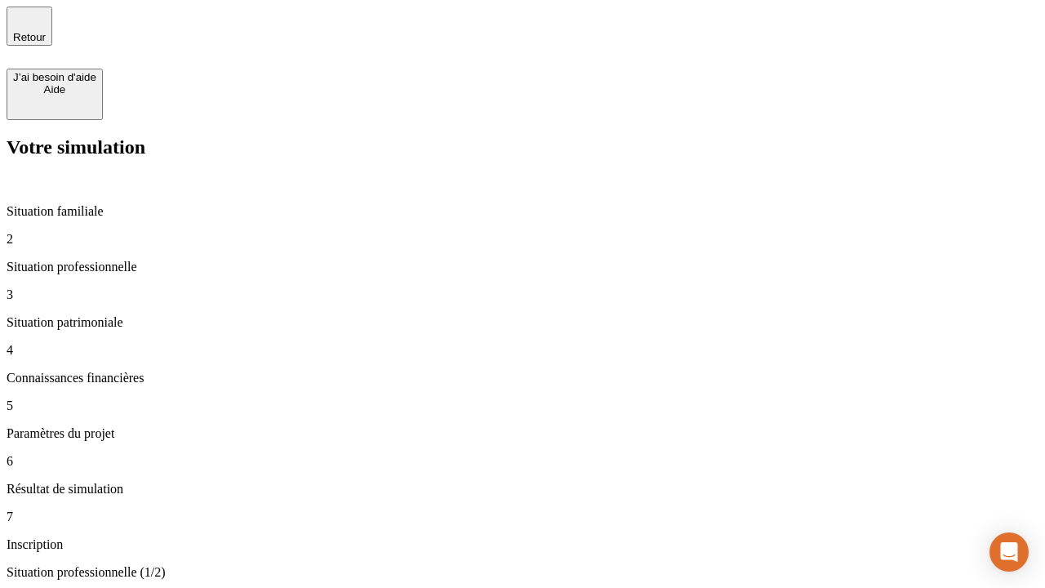 This screenshot has width=1045, height=588. I want to click on div: Aide, so click(55, 89).